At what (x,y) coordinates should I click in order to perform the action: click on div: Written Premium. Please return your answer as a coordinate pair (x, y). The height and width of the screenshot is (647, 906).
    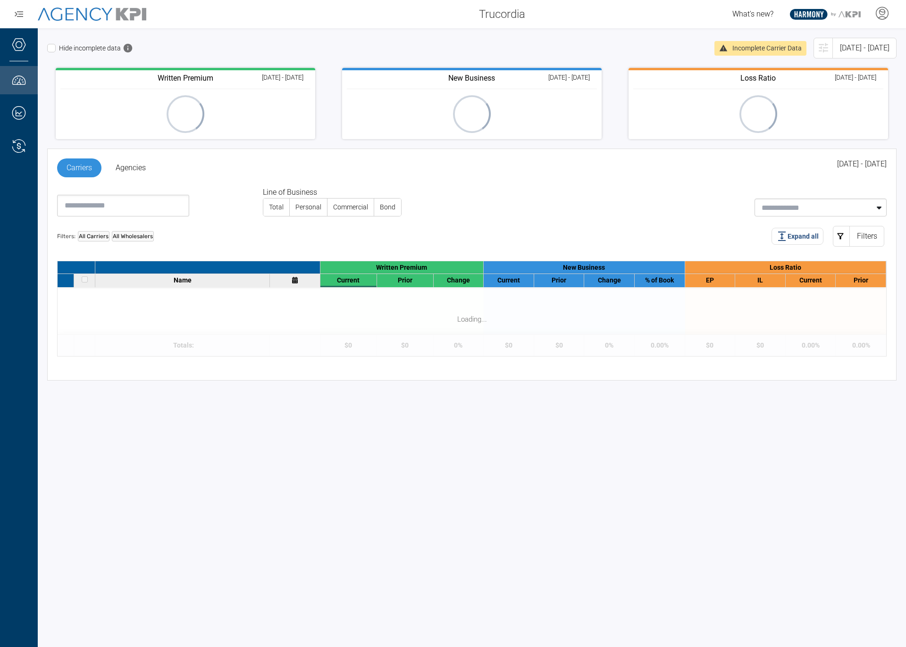
    Looking at the image, I should click on (402, 267).